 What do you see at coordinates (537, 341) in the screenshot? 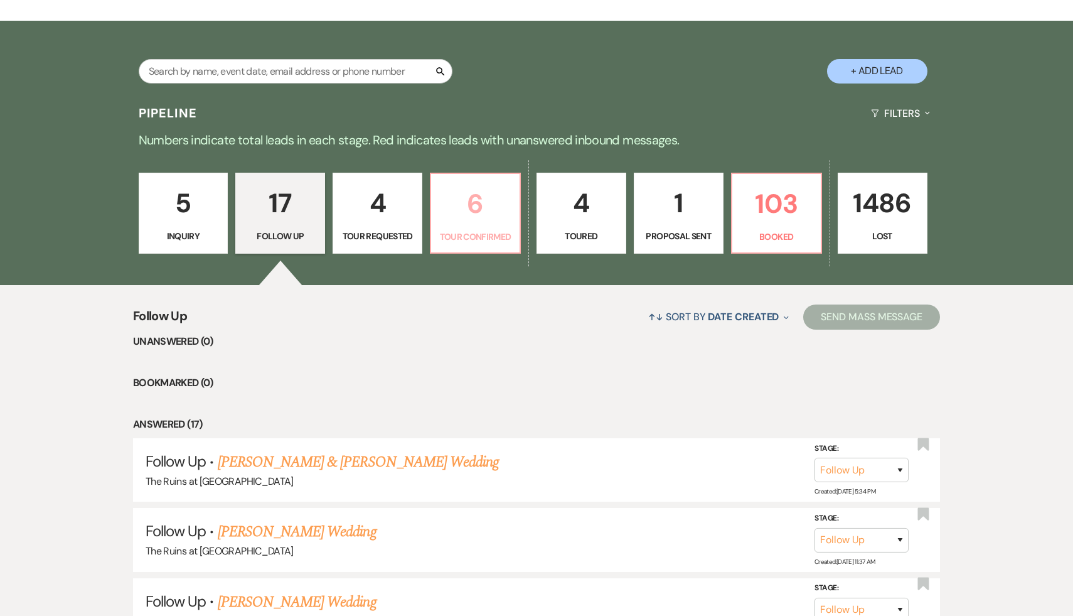
I see `li: Unanswered (0)` at bounding box center [537, 341].